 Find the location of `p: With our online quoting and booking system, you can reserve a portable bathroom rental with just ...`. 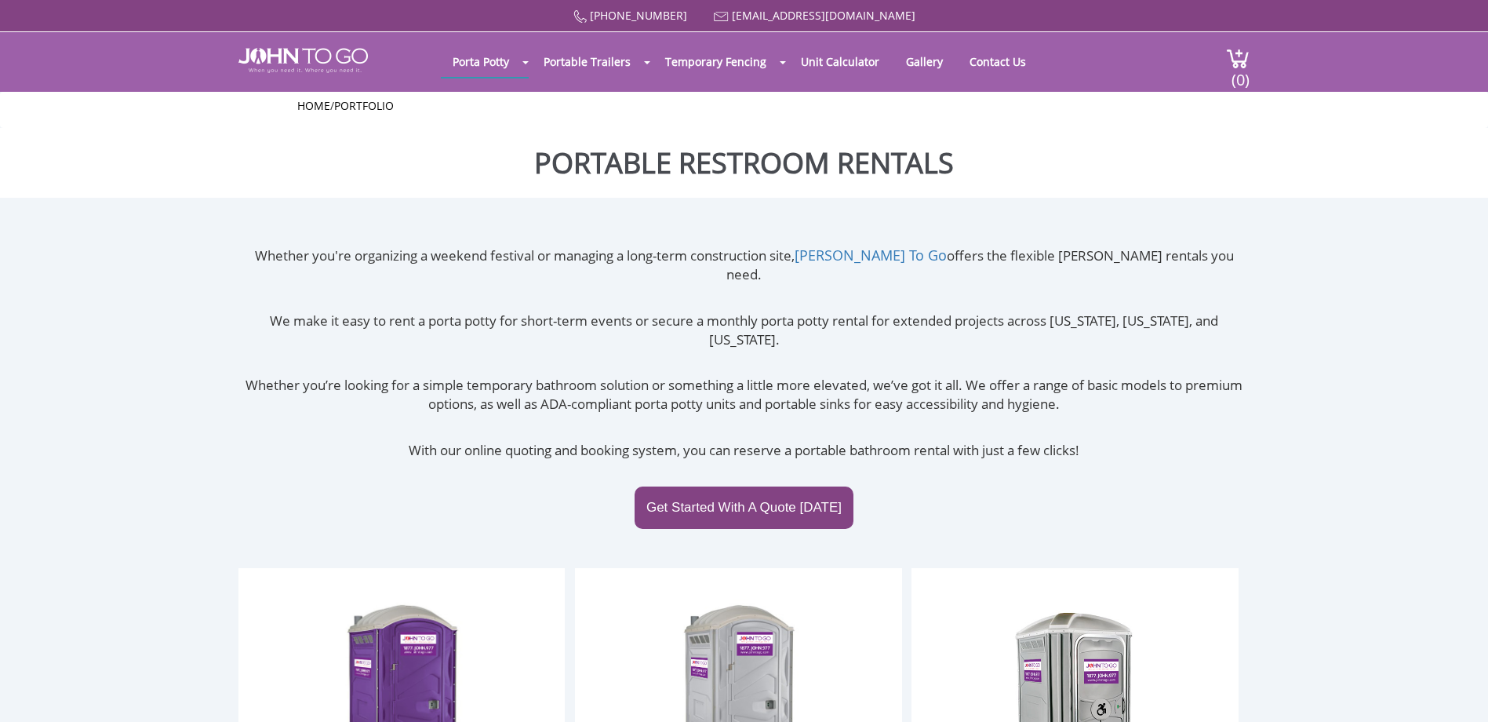

p: With our online quoting and booking system, you can reserve a portable bathroom rental with just ... is located at coordinates (744, 450).